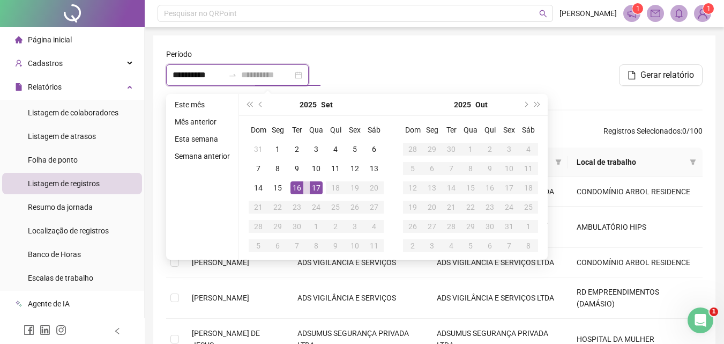 The height and width of the screenshot is (344, 724). What do you see at coordinates (258, 226) in the screenshot?
I see `td: 2025-09-28` at bounding box center [258, 226].